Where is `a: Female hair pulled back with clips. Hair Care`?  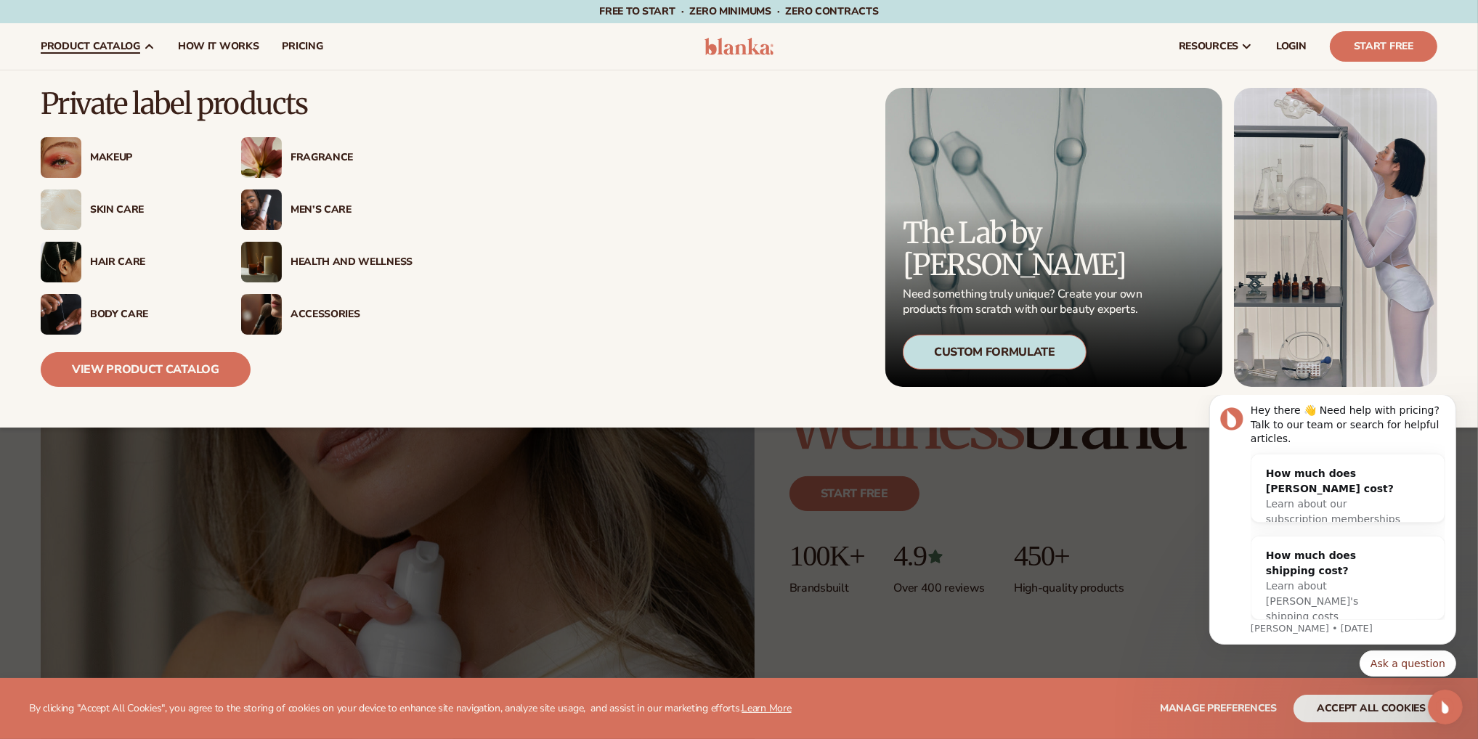
a: Female hair pulled back with clips. Hair Care is located at coordinates (126, 262).